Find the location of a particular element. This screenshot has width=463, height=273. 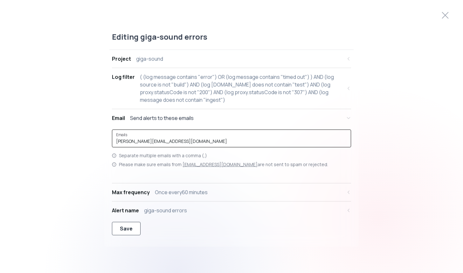

button: Save is located at coordinates (126, 228).